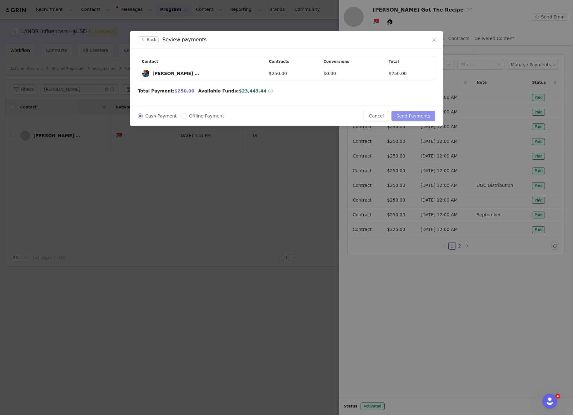  I want to click on span: Offline Payment, so click(207, 116).